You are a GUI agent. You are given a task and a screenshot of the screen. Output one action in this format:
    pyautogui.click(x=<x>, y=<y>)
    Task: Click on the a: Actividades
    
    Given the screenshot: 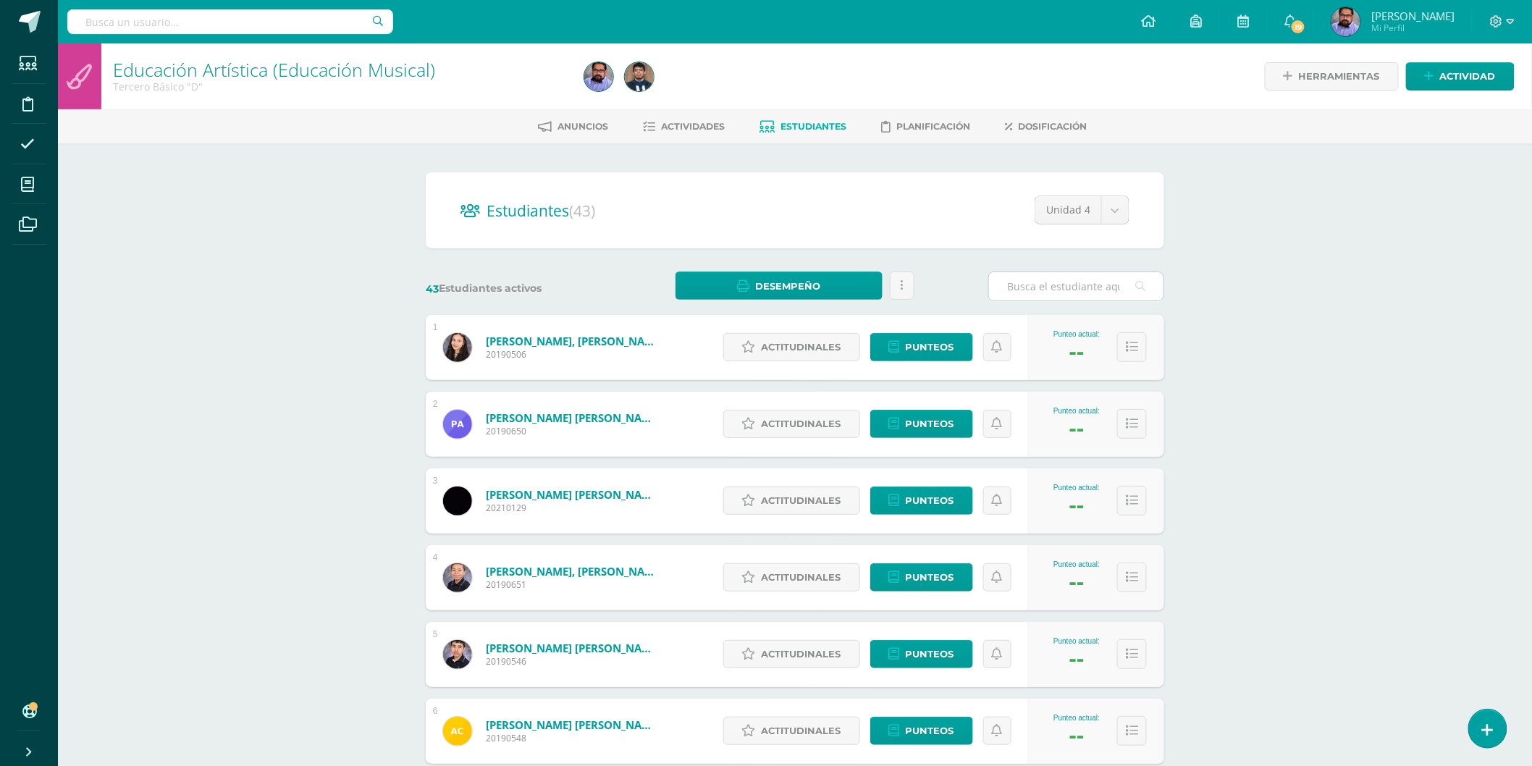 What is the action you would take?
    pyautogui.click(x=683, y=127)
    